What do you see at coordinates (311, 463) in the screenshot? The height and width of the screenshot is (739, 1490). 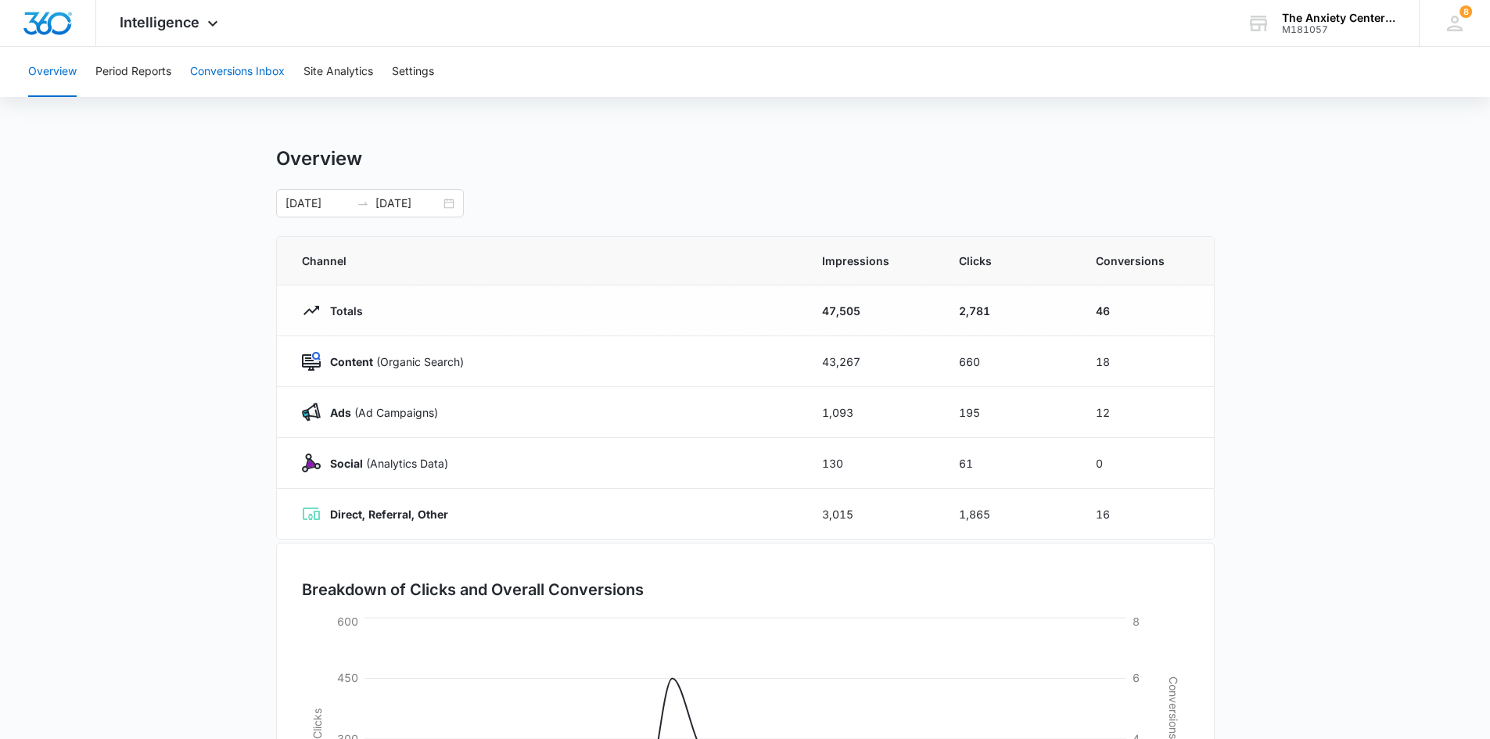 I see `img: Social` at bounding box center [311, 463].